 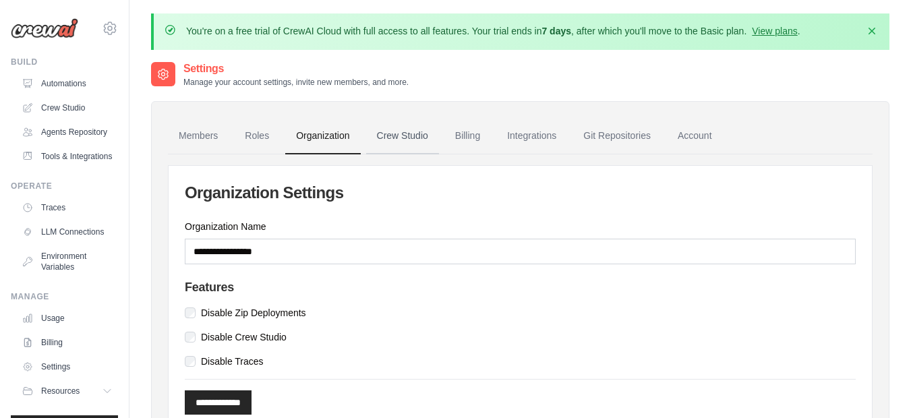 What do you see at coordinates (67, 132) in the screenshot?
I see `a: Agents Repository` at bounding box center [67, 132].